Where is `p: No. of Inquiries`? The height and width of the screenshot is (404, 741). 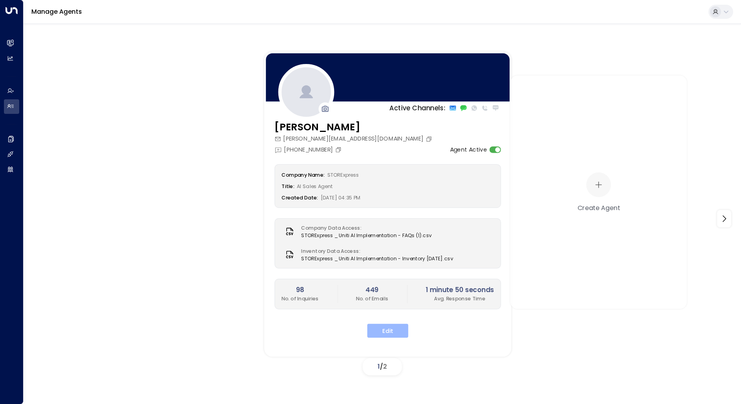
p: No. of Inquiries is located at coordinates (300, 298).